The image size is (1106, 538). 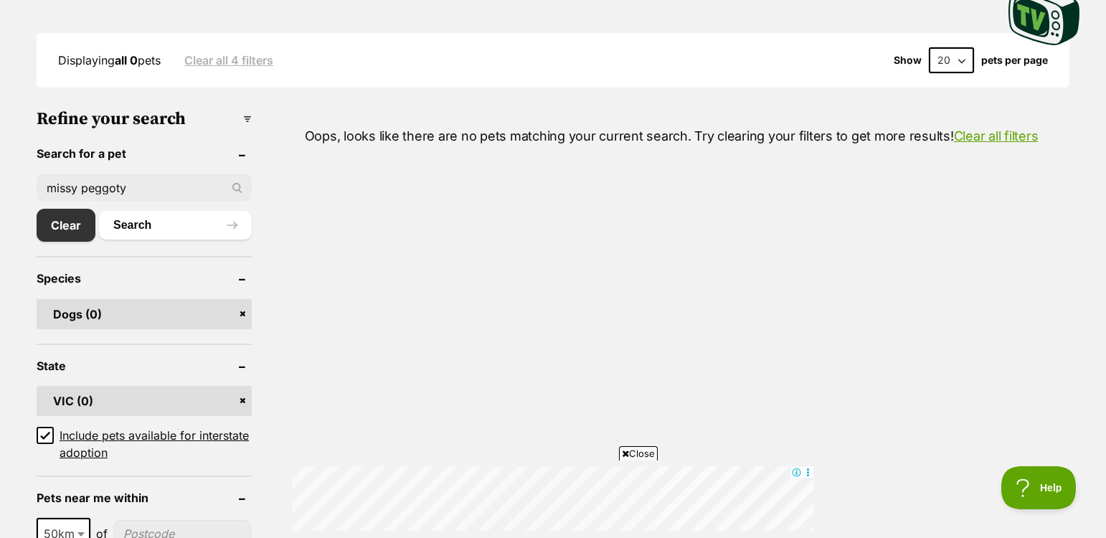 I want to click on input: Toby, so click(x=144, y=188).